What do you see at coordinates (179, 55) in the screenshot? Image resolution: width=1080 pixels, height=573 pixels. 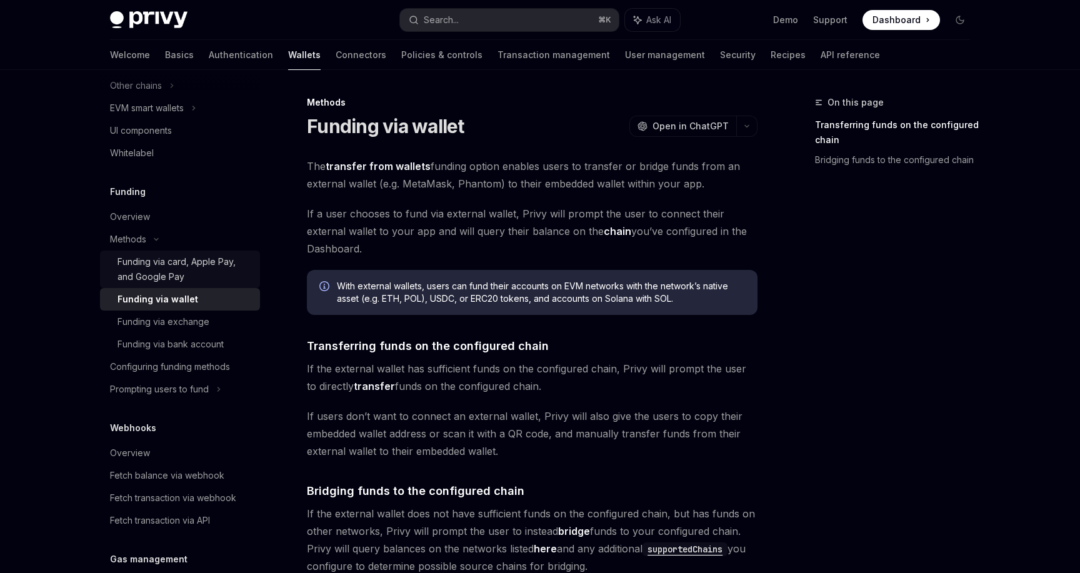 I see `a: Basics` at bounding box center [179, 55].